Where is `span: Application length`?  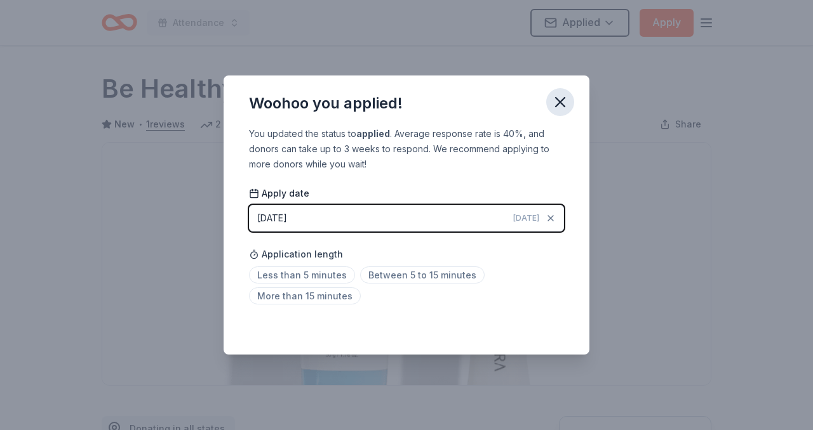
span: Application length is located at coordinates (296, 255).